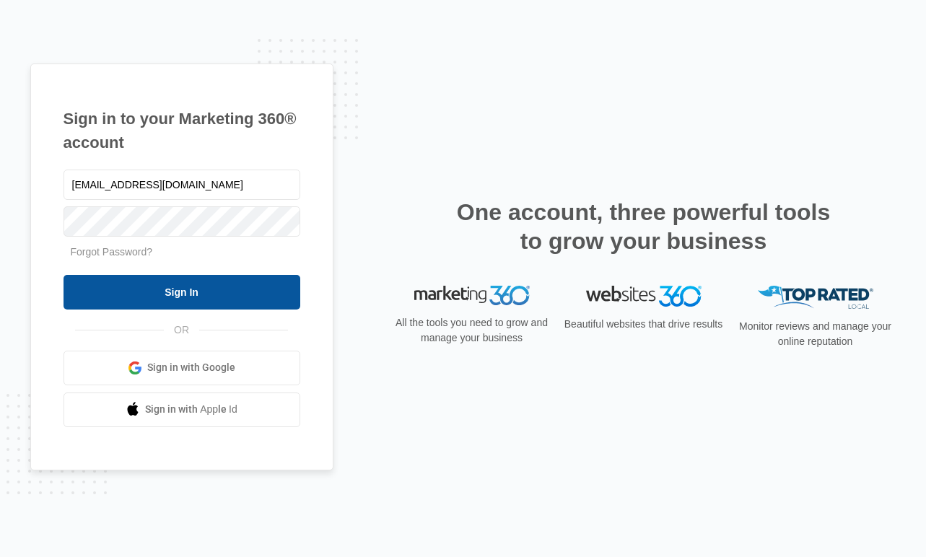 Image resolution: width=926 pixels, height=557 pixels. I want to click on span: Sign in with Apple Id, so click(191, 409).